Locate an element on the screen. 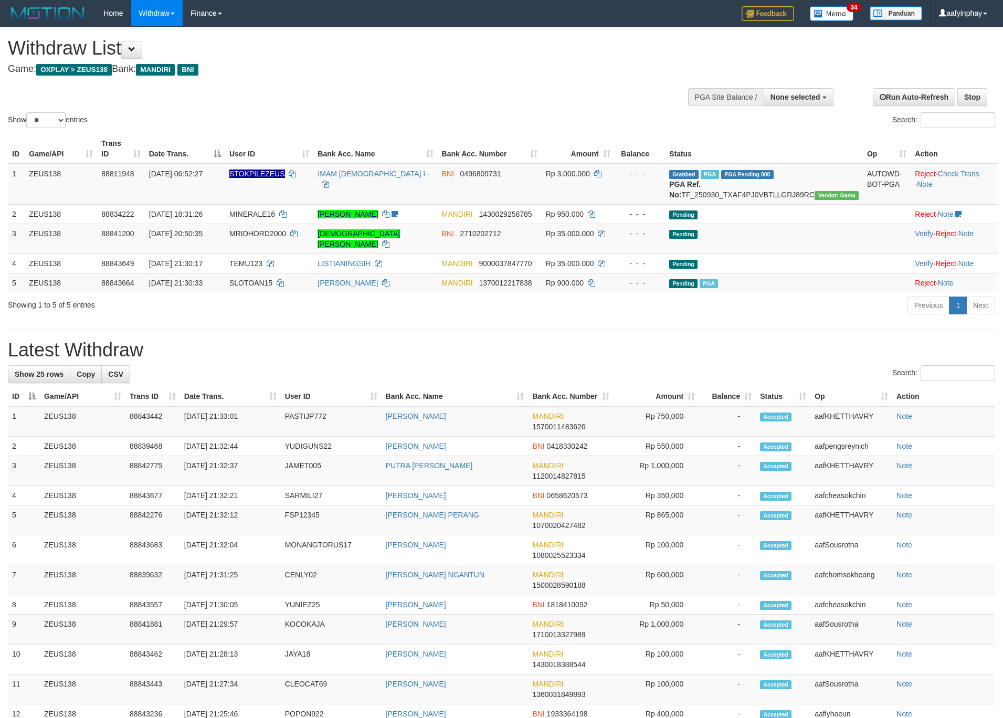 This screenshot has height=718, width=1003. td: 5 is located at coordinates (24, 520).